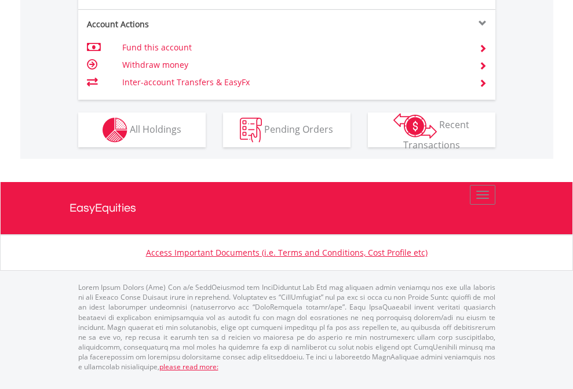 This screenshot has height=389, width=573. What do you see at coordinates (293, 48) in the screenshot?
I see `td: Fund this account` at bounding box center [293, 48].